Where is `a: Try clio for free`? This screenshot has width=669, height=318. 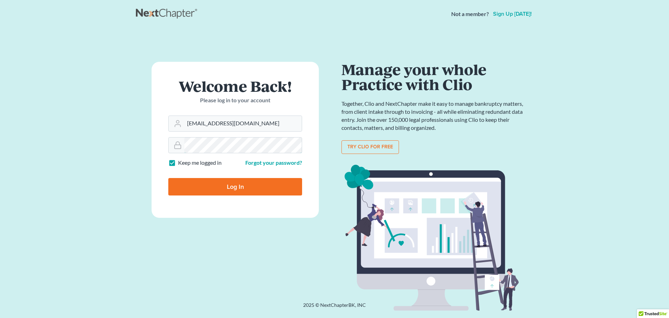
a: Try clio for free is located at coordinates (370, 147).